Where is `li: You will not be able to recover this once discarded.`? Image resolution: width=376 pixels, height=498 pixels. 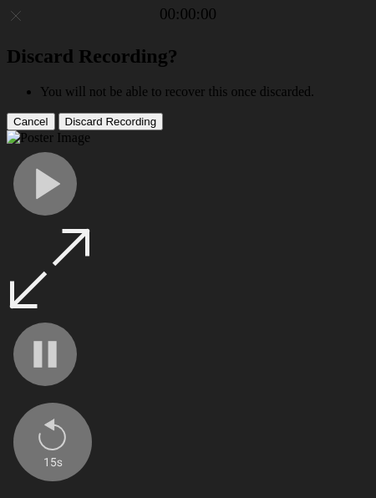
li: You will not be able to recover this once discarded. is located at coordinates (205, 92).